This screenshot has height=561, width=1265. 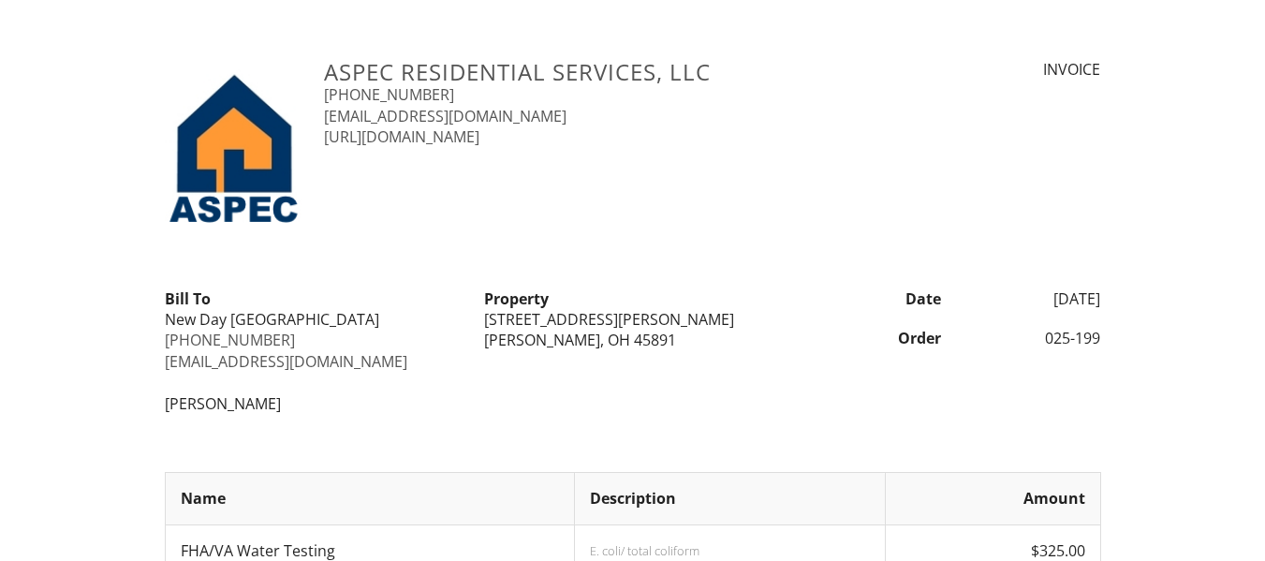 I want to click on th: Amount, so click(x=993, y=498).